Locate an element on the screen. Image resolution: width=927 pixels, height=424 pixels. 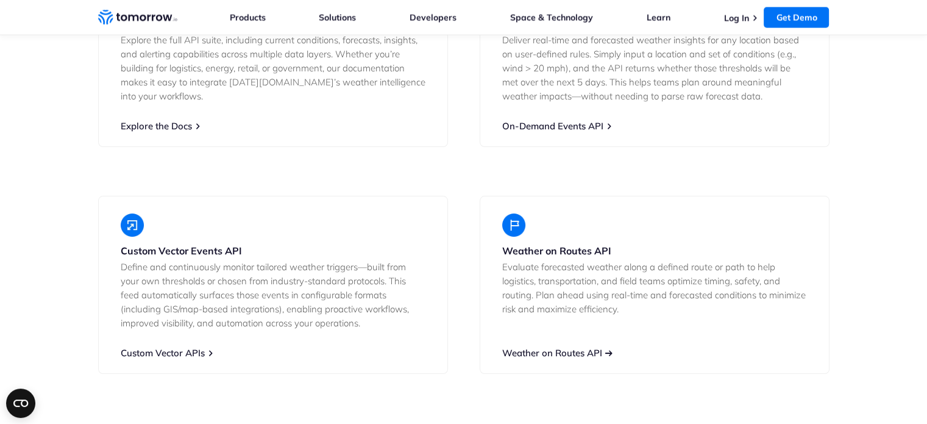
a: Explore the Docs is located at coordinates (156, 126).